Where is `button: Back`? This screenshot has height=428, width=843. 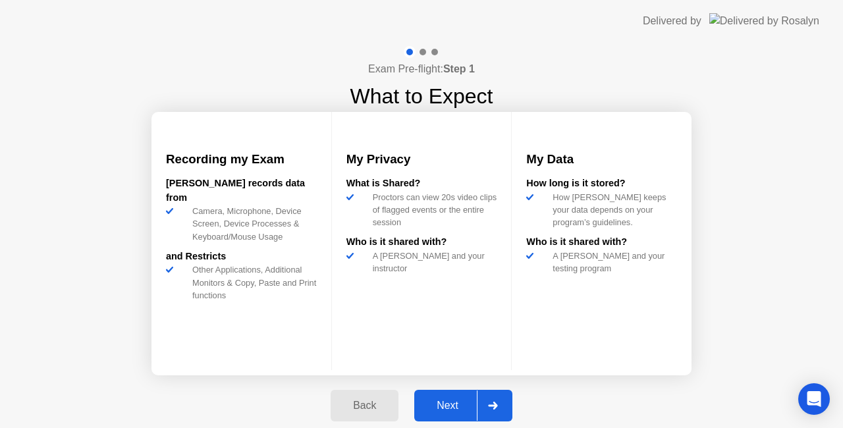 button: Back is located at coordinates (364, 406).